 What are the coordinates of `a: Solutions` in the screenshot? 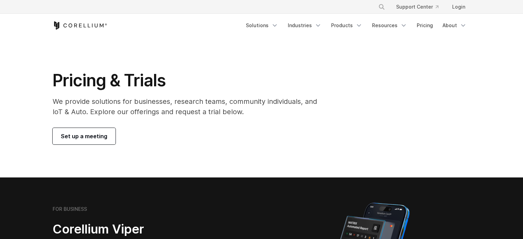 It's located at (262, 25).